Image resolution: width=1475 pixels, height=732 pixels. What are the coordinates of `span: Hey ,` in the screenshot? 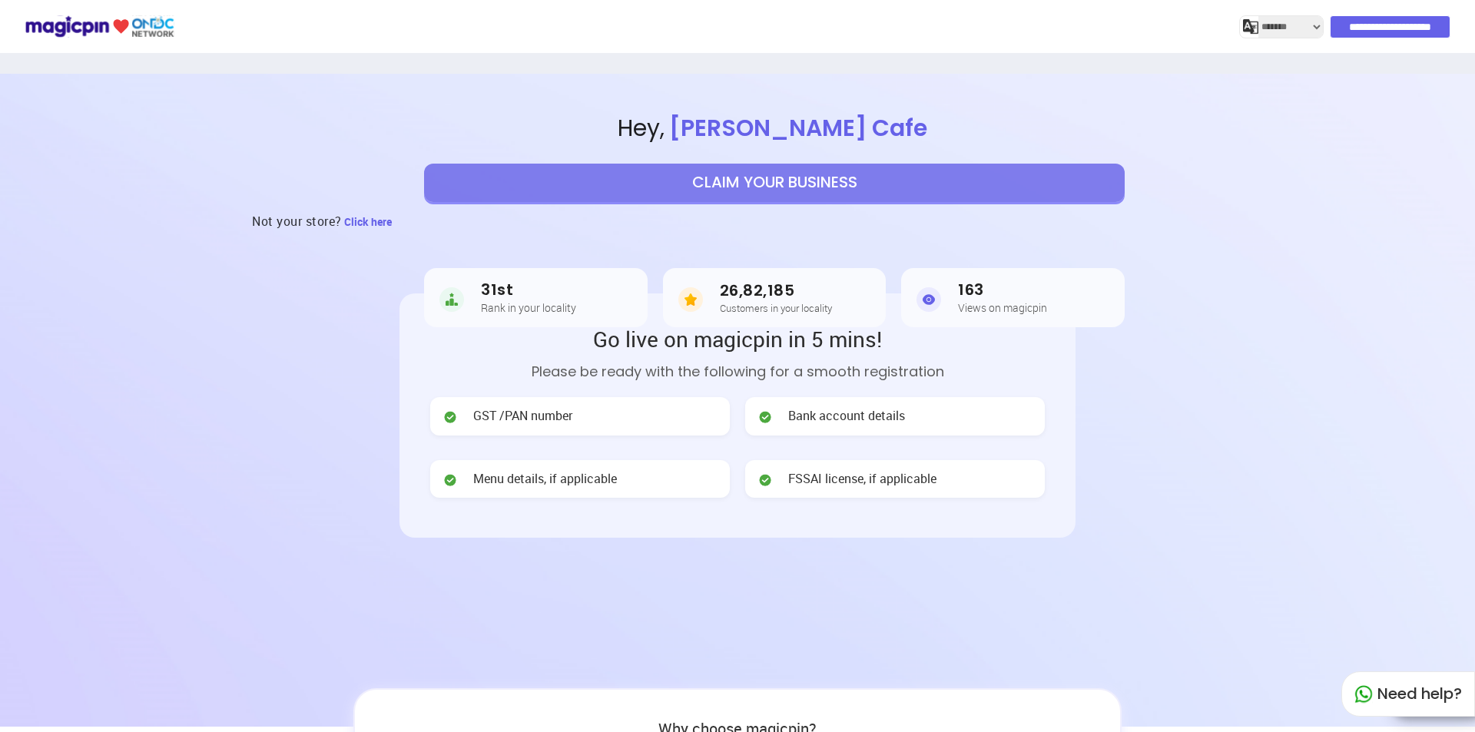 It's located at (774, 128).